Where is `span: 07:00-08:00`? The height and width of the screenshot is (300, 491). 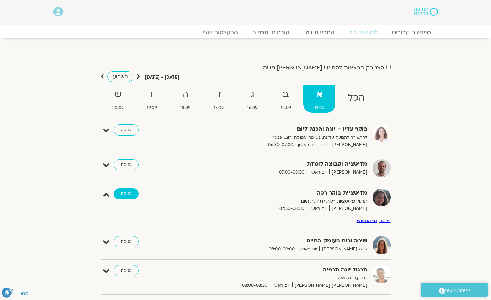 span: 07:00-08:00 is located at coordinates (291, 172).